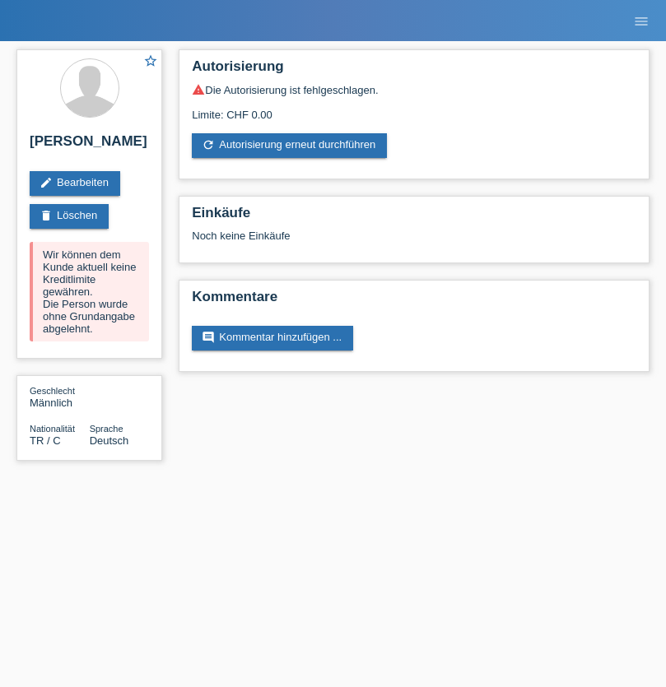  Describe the element at coordinates (414, 301) in the screenshot. I see `h2: Kommentare` at that location.